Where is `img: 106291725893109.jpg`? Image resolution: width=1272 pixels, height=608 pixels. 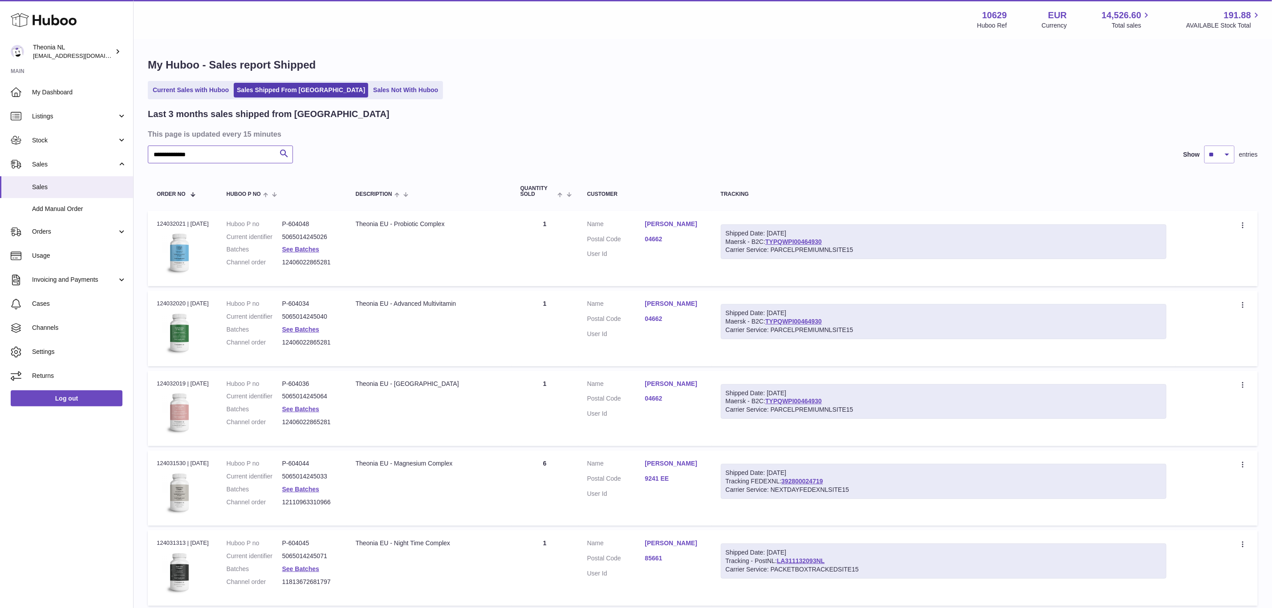
img: 106291725893109.jpg is located at coordinates (179, 573).